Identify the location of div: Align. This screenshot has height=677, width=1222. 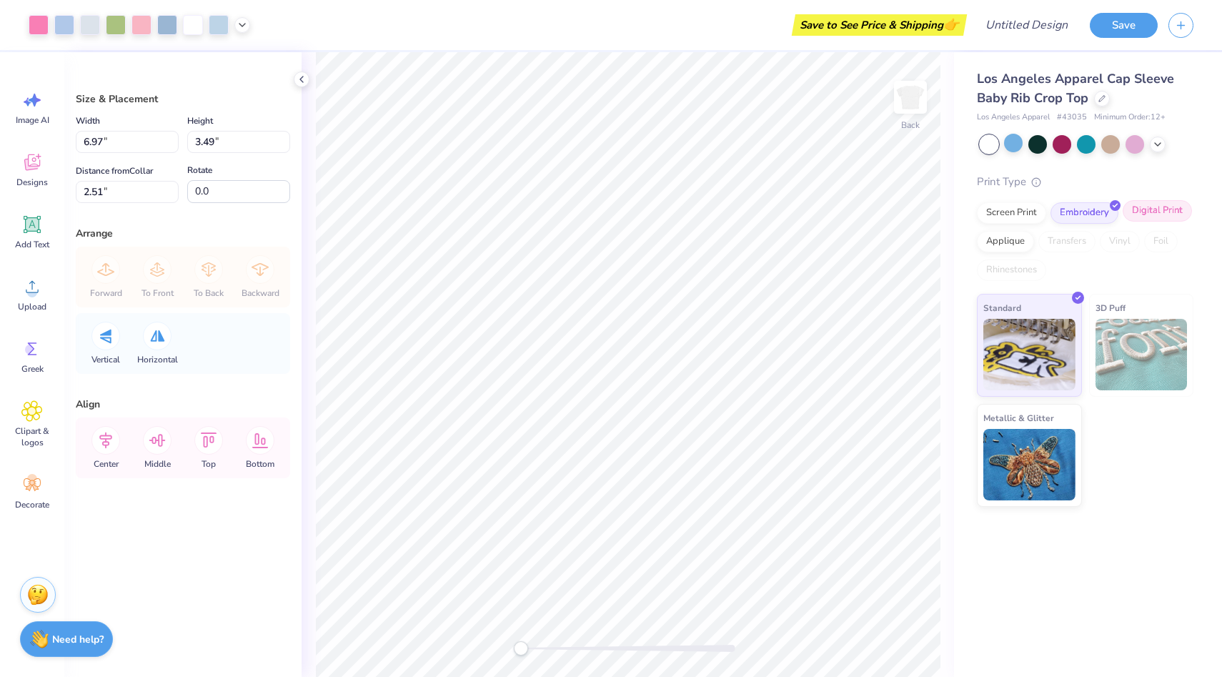
(183, 404).